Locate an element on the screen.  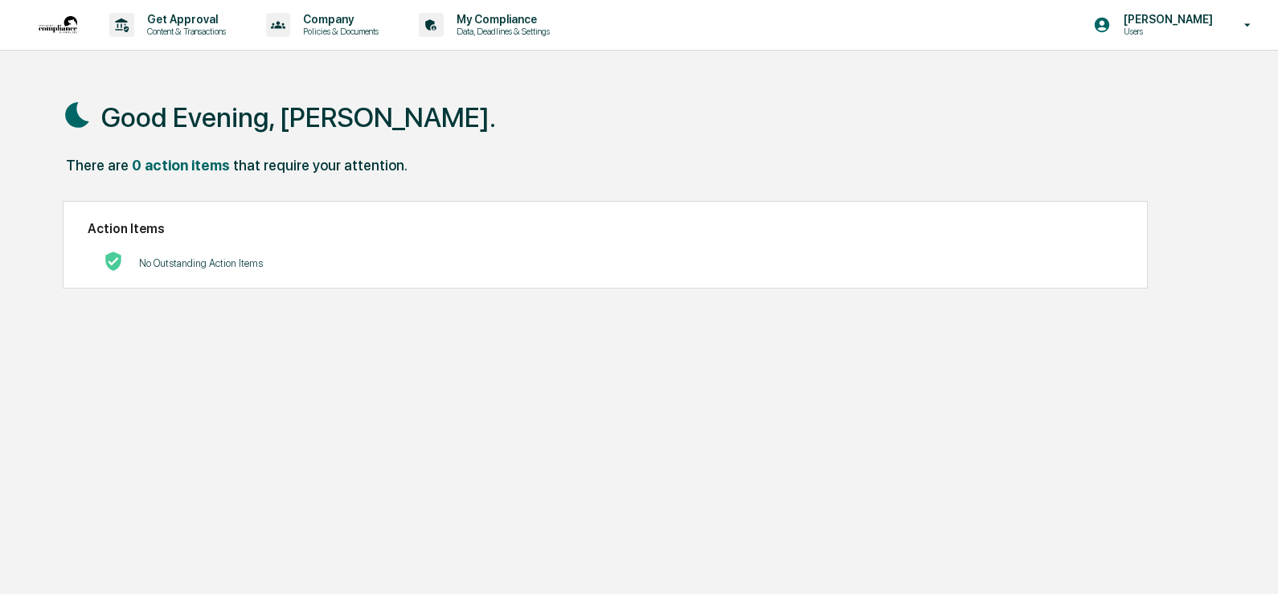
p: Company is located at coordinates (338, 19).